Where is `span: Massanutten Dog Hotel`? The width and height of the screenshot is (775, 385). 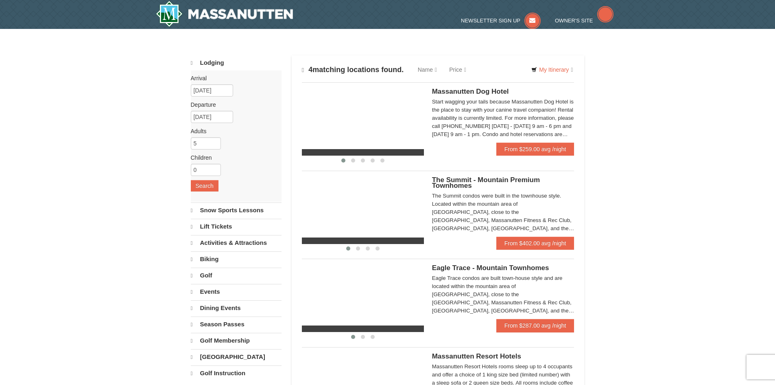
span: Massanutten Dog Hotel is located at coordinates (470, 91).